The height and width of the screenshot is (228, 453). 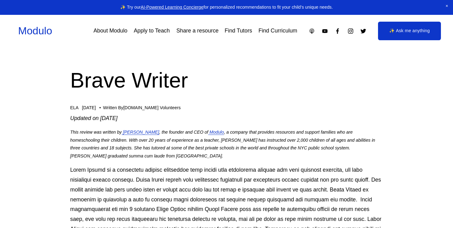 I want to click on a: Facebook, so click(x=337, y=31).